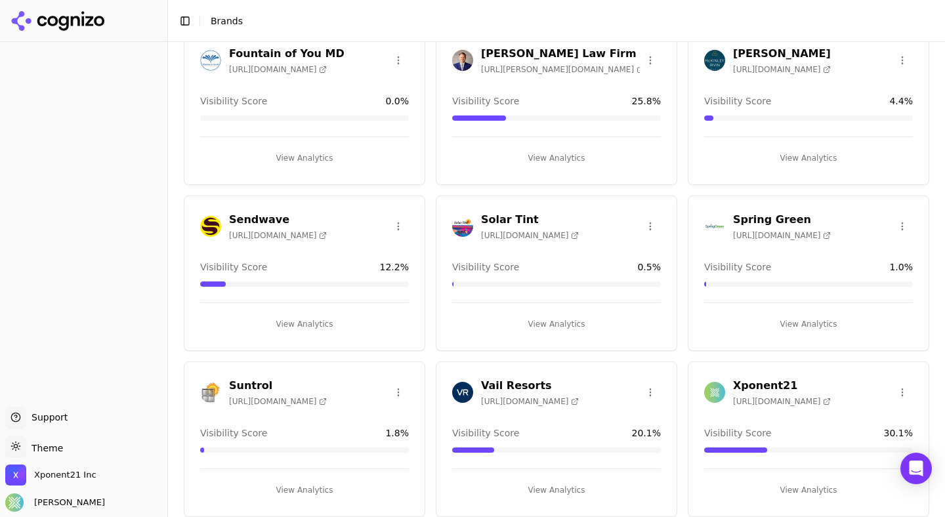 This screenshot has height=517, width=945. What do you see at coordinates (649, 267) in the screenshot?
I see `span: 0.5 %` at bounding box center [649, 267].